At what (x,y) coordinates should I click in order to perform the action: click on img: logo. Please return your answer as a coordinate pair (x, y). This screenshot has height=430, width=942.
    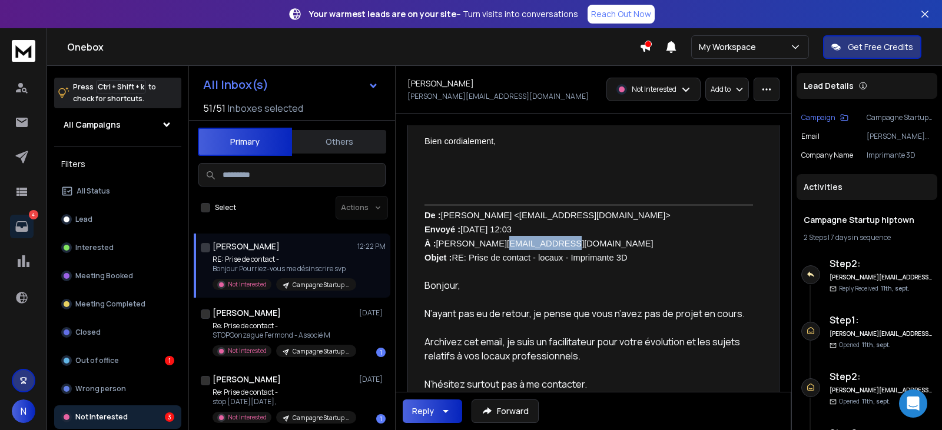
    Looking at the image, I should click on (24, 51).